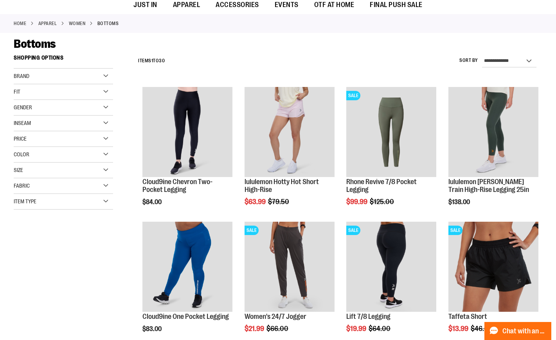 This screenshot has width=556, height=340. What do you see at coordinates (290, 267) in the screenshot?
I see `a: Product image for 24/7 JoggerSALE` at bounding box center [290, 267].